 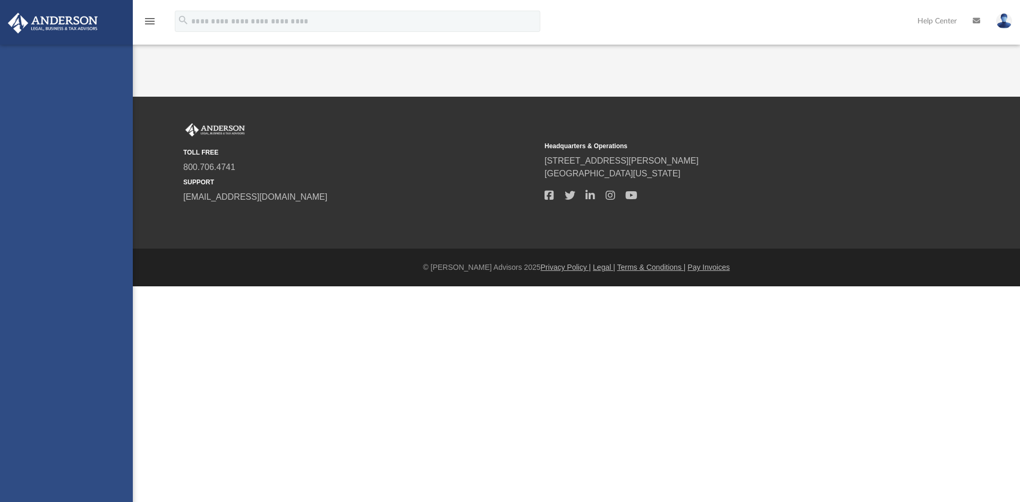 What do you see at coordinates (1004, 21) in the screenshot?
I see `img: User Pic` at bounding box center [1004, 21].